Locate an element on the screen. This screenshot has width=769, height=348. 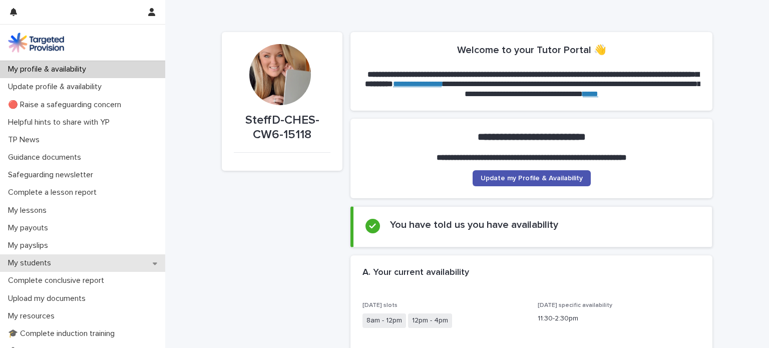
p: Helpful hints to share with YP is located at coordinates (61, 122).